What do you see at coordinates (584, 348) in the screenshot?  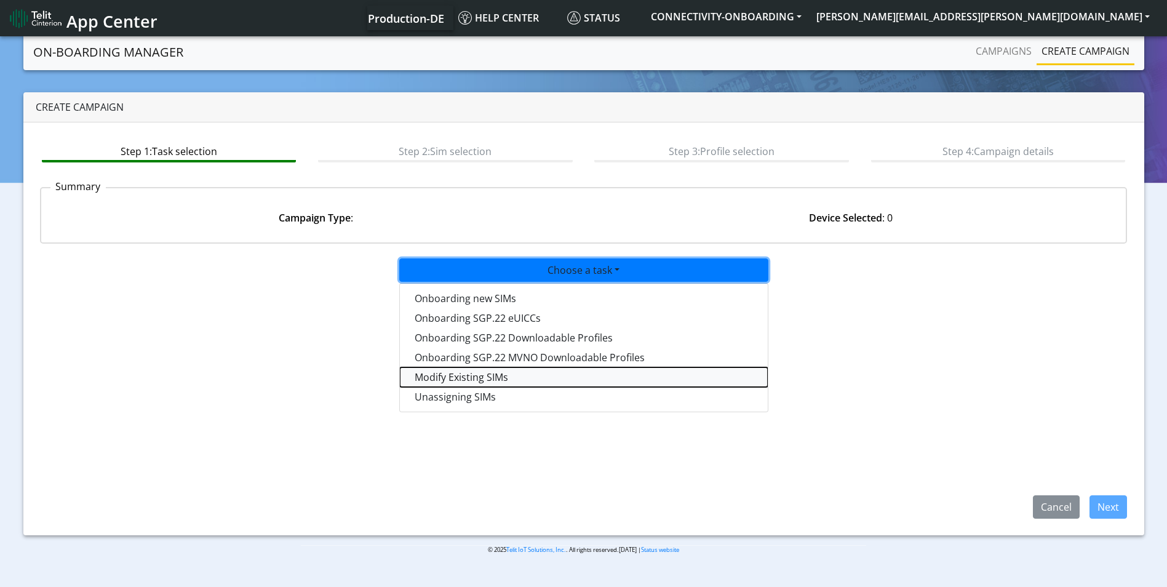 I see `div: Choose a task` at bounding box center [584, 348].